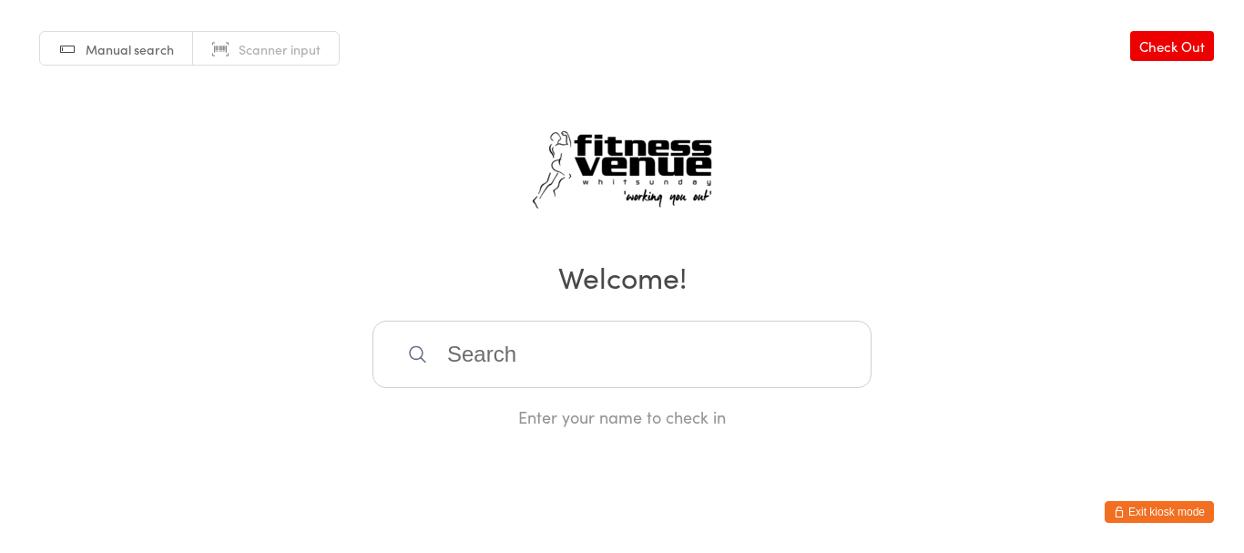 This screenshot has width=1244, height=553. What do you see at coordinates (622, 170) in the screenshot?
I see `img: Fitness Venue Whitsunday` at bounding box center [622, 170].